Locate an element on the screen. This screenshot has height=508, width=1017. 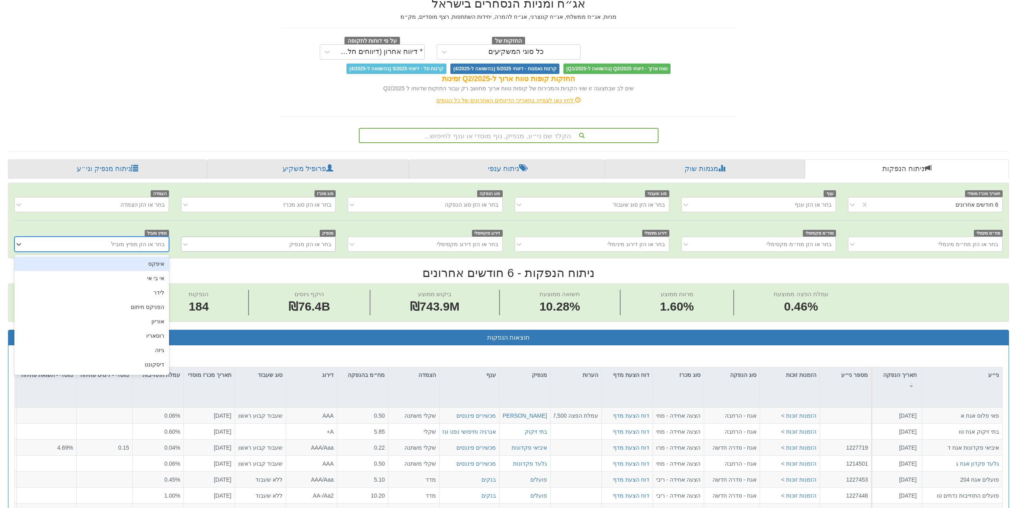
div: רוסאריו is located at coordinates (91, 336).